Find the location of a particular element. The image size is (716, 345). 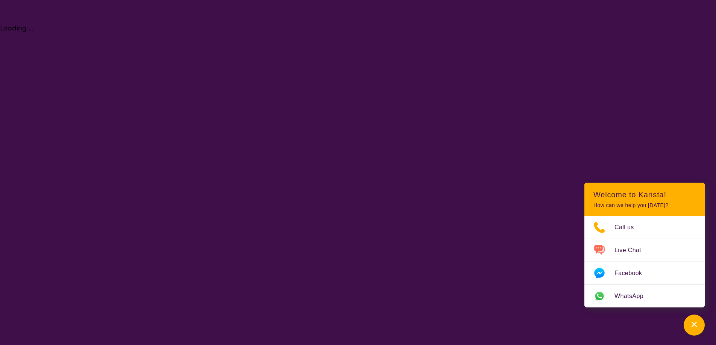

span: Call us is located at coordinates (629, 228).